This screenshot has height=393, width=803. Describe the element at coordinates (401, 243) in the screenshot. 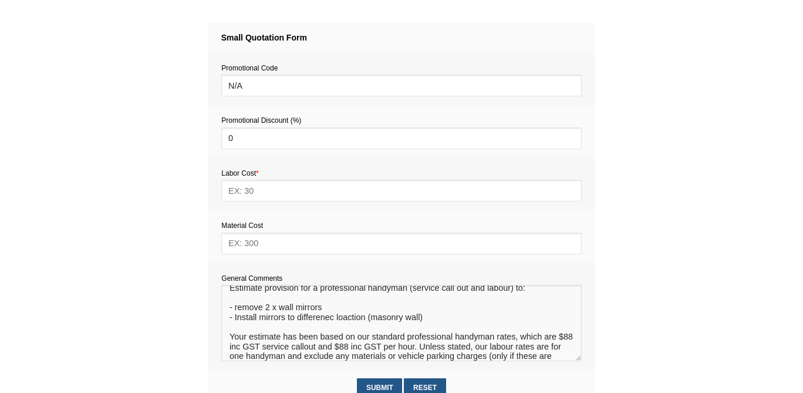

I see `input: EX: 300` at that location.